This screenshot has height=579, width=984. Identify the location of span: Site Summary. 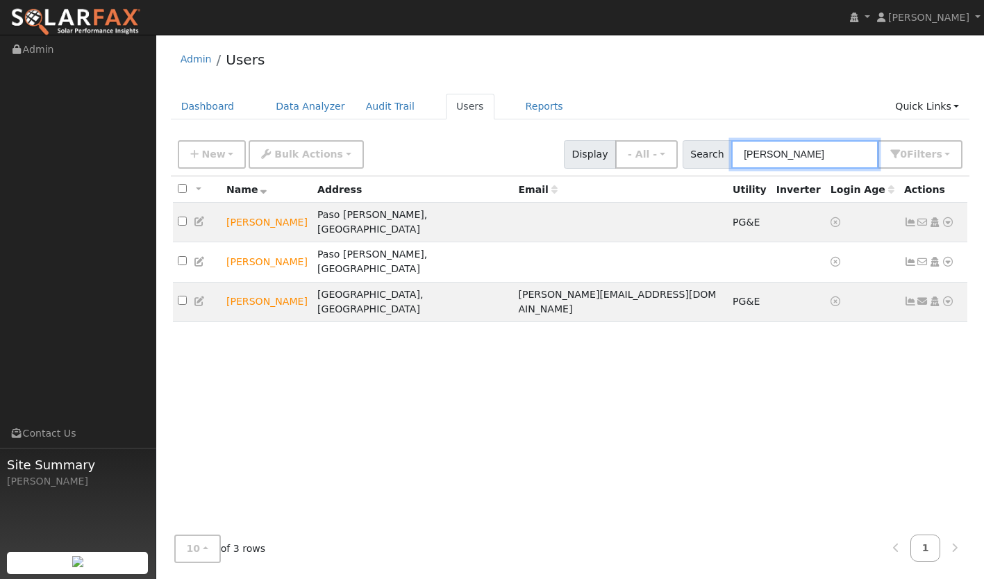
(78, 465).